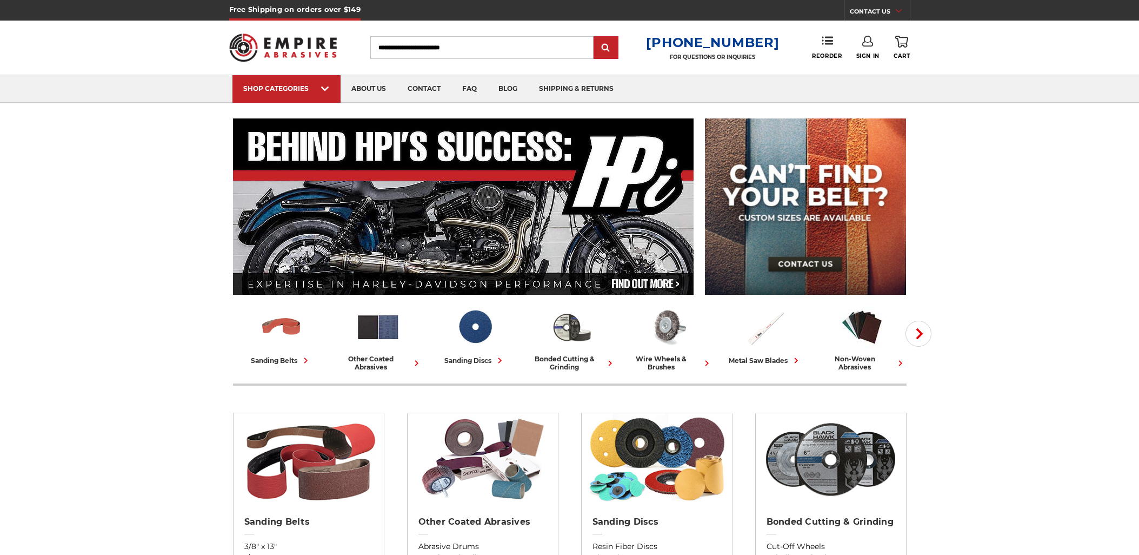 The height and width of the screenshot is (555, 1139). I want to click on div: bonded cutting & grinding, so click(572, 363).